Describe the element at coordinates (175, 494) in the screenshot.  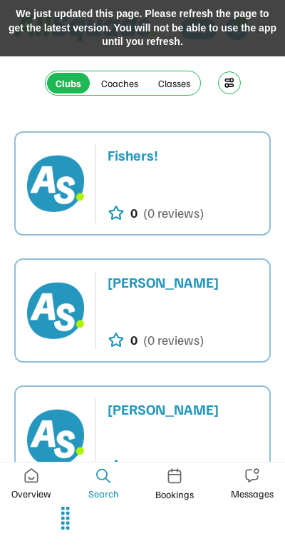
I see `div: Bookings` at that location.